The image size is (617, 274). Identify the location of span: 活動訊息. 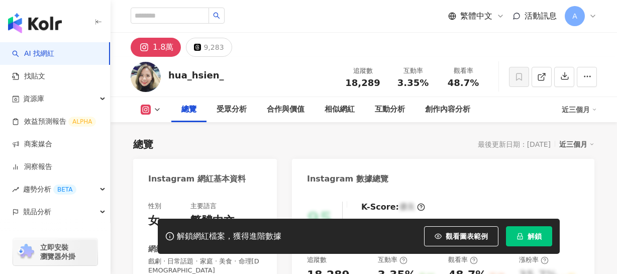
(541, 16).